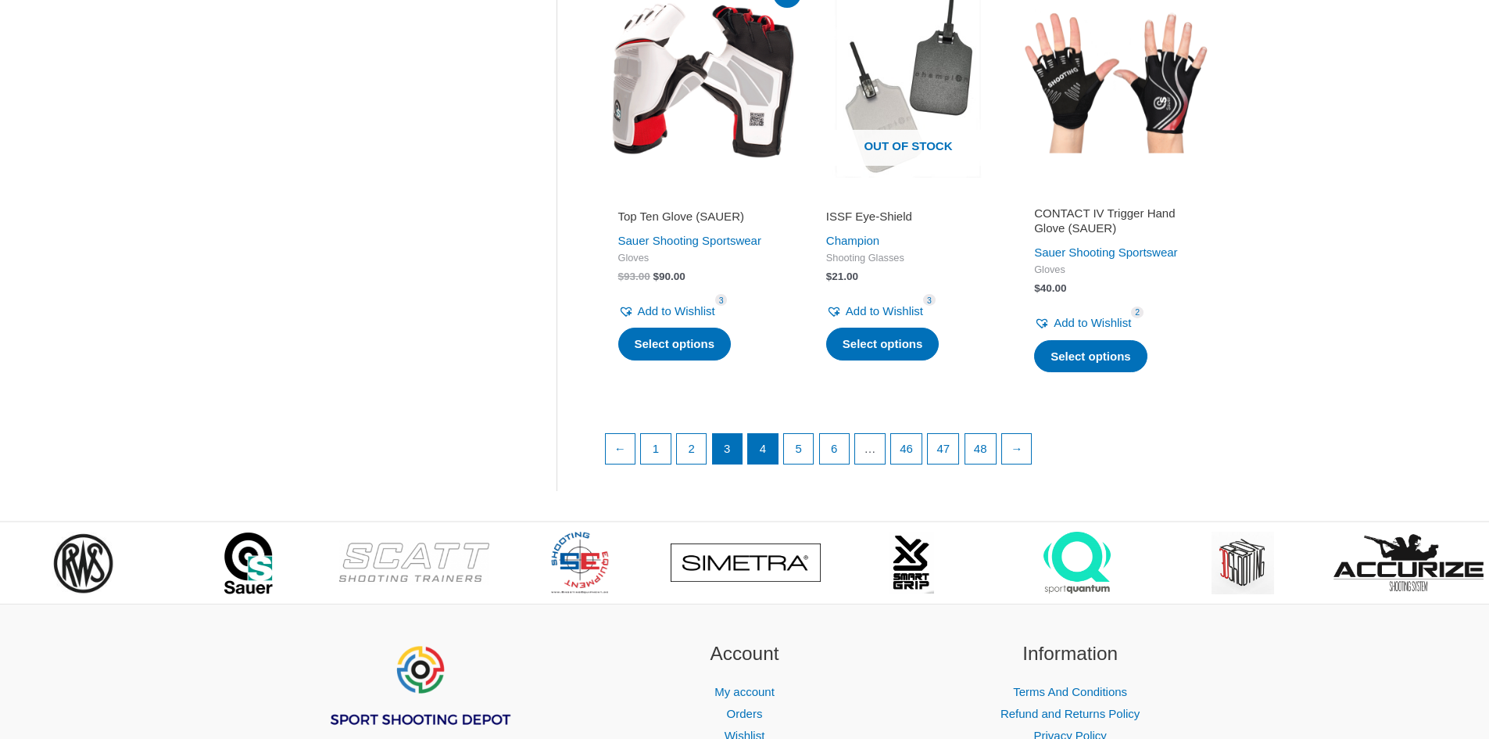 This screenshot has width=1489, height=739. I want to click on h2: Account, so click(744, 654).